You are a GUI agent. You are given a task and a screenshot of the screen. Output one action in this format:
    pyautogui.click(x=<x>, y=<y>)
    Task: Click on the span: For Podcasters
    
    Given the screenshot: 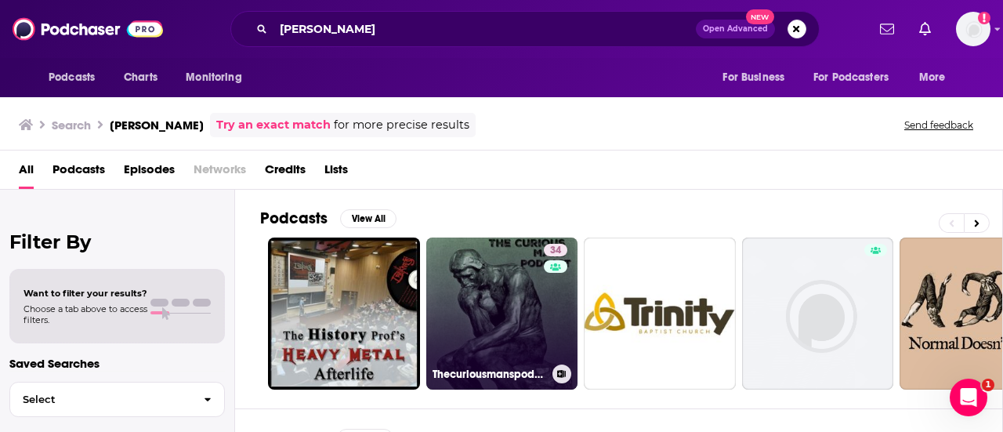 What is the action you would take?
    pyautogui.click(x=851, y=78)
    